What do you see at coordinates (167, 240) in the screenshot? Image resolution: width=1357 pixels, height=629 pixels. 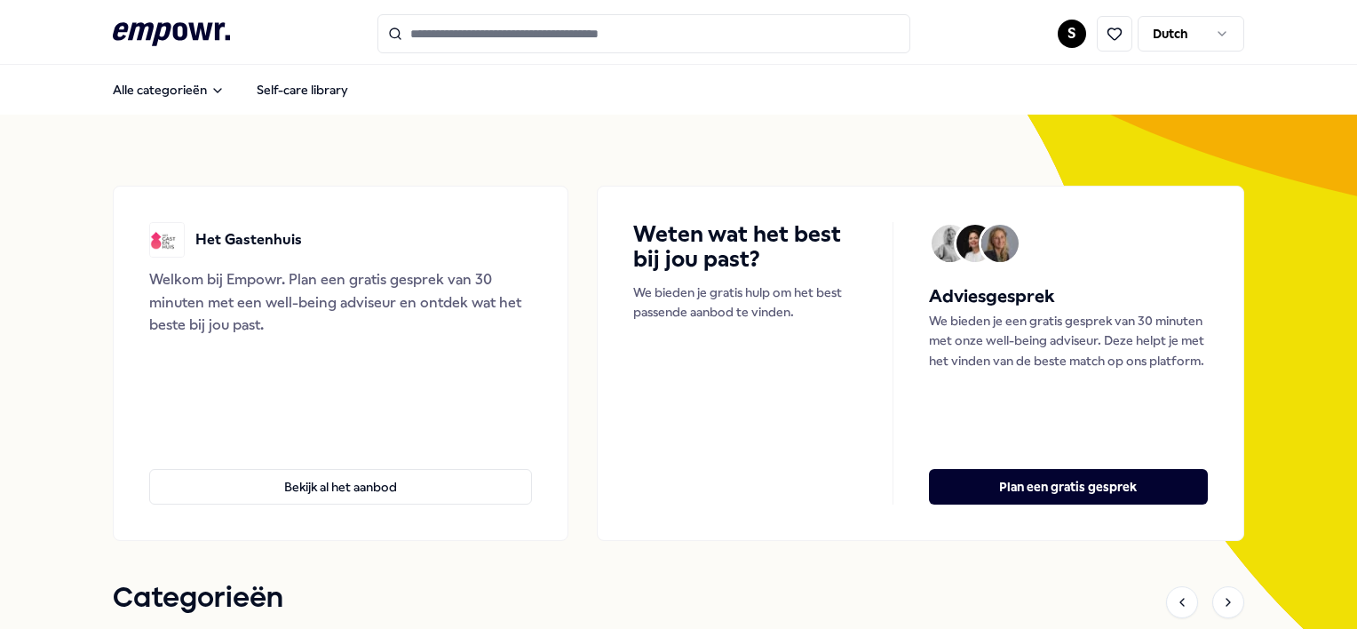 I see `img: Het Gastenhuis` at bounding box center [167, 240].